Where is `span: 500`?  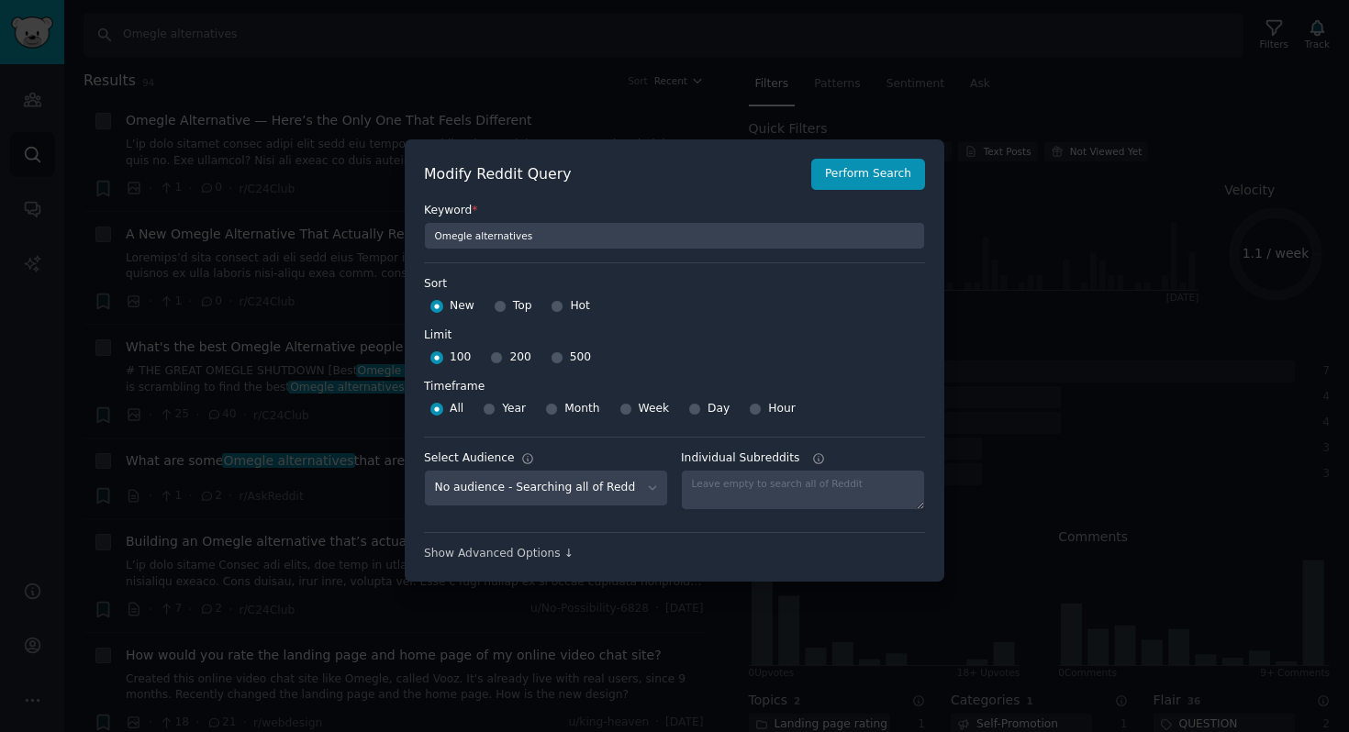 span: 500 is located at coordinates (580, 358).